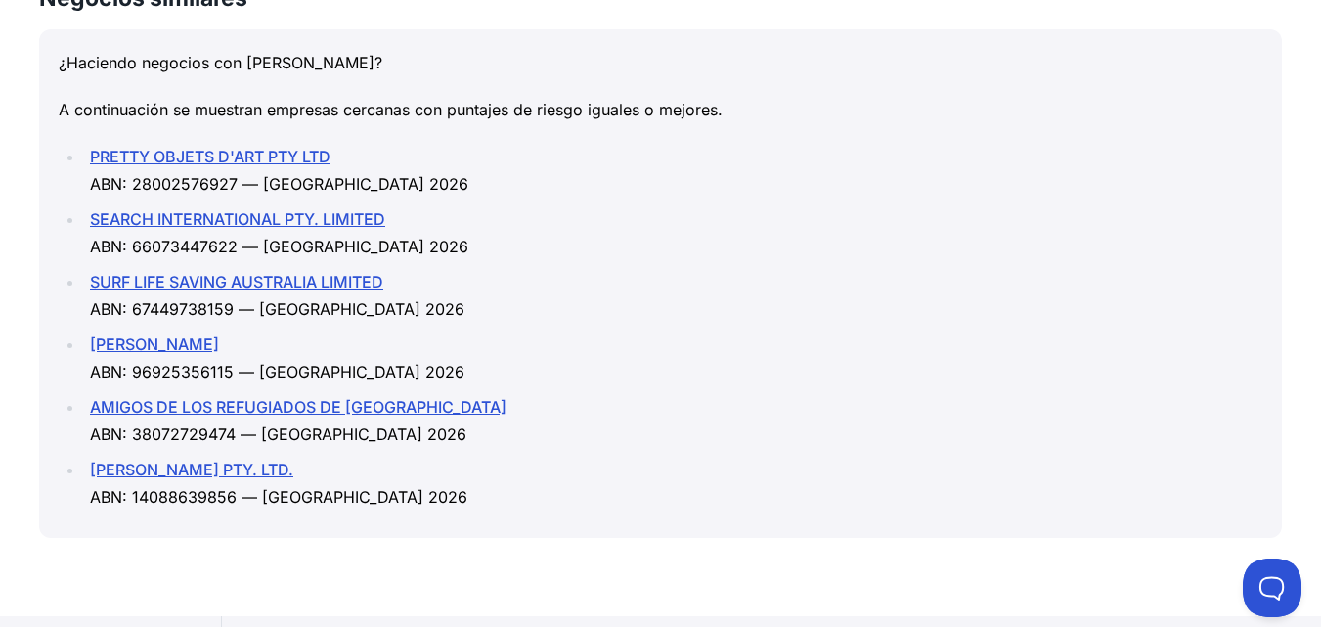 Image resolution: width=1321 pixels, height=627 pixels. What do you see at coordinates (390, 110) in the screenshot?
I see `font: A continuación se muestran empresas cercanas con puntajes de riesgo iguales o mejores.` at bounding box center [390, 110].